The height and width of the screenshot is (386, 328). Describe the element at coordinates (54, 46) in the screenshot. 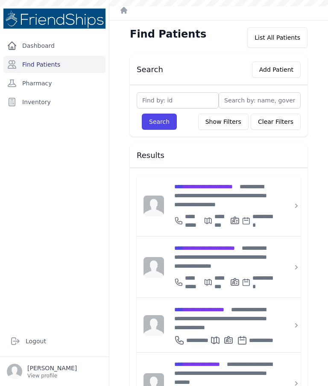

I see `a: Dashboard` at that location.